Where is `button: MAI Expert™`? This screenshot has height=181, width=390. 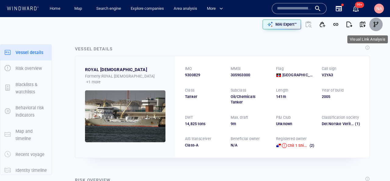 button: MAI Expert™ is located at coordinates (282, 24).